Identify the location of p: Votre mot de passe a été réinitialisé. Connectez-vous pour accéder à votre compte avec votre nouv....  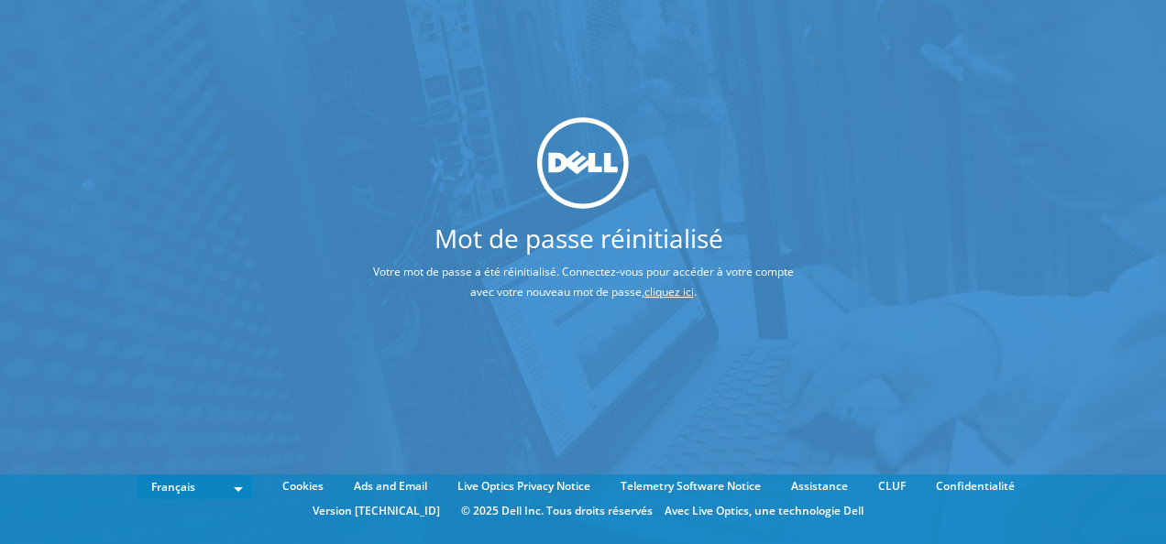
(583, 282).